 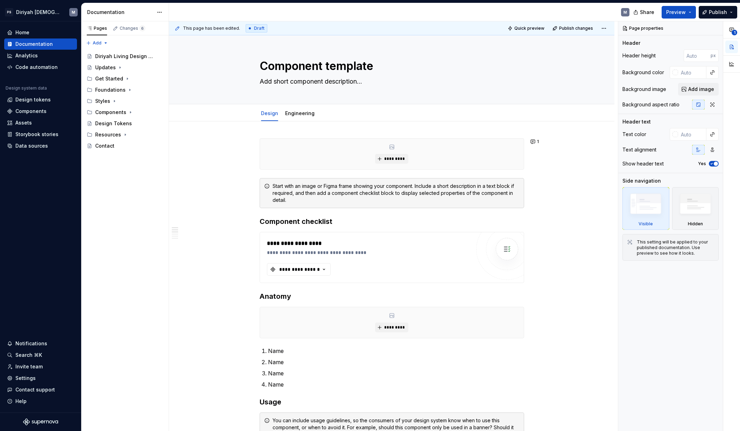 I want to click on div: Foundations, so click(x=110, y=90).